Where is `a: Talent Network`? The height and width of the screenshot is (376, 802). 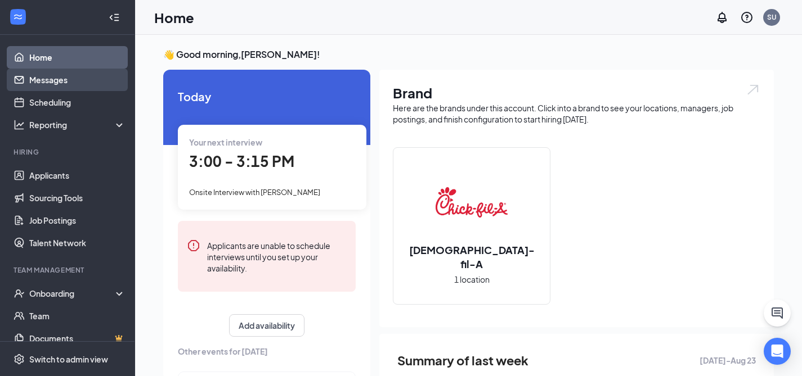 a: Talent Network is located at coordinates (77, 243).